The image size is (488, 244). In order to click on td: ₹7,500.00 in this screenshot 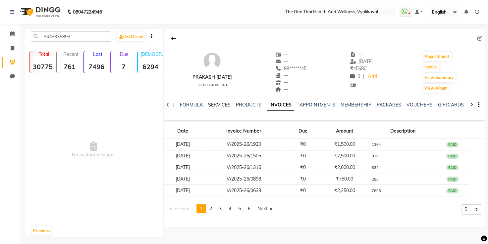, I will do `click(344, 156)`.